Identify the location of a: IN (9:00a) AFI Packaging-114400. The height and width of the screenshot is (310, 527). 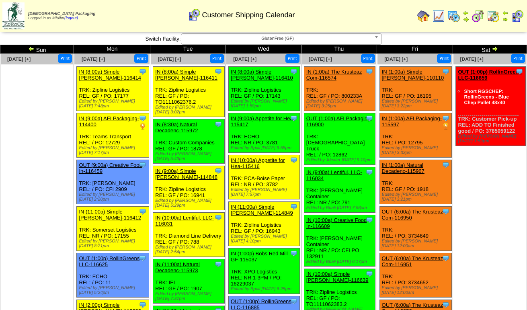
(109, 121).